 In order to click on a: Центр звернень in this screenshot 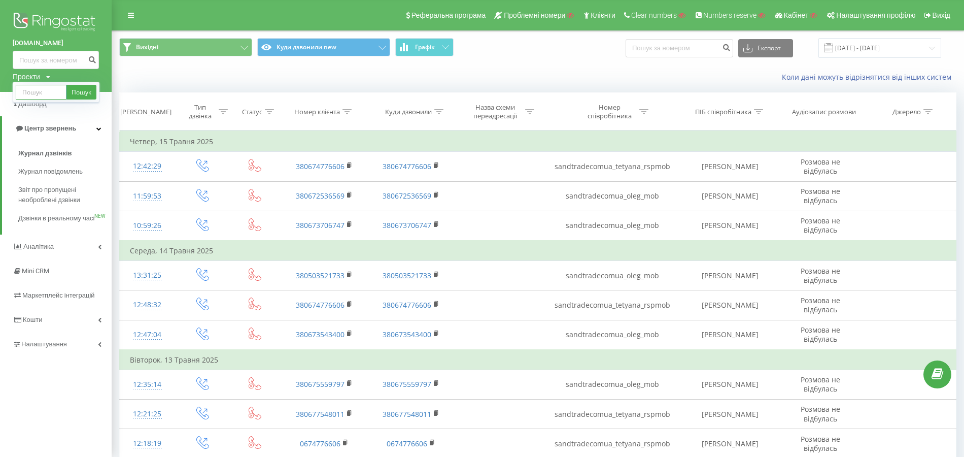, I will do `click(57, 128)`.